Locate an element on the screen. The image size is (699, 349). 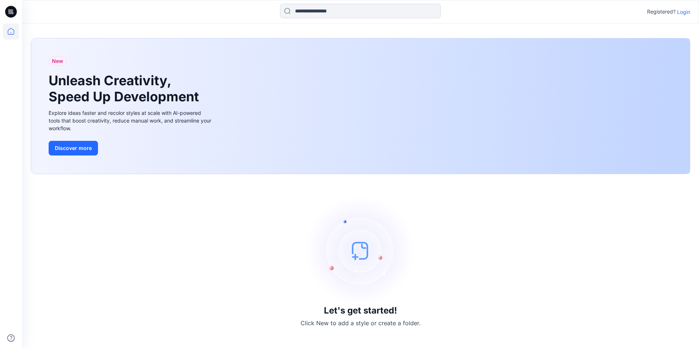
a: Discover more is located at coordinates (131, 148).